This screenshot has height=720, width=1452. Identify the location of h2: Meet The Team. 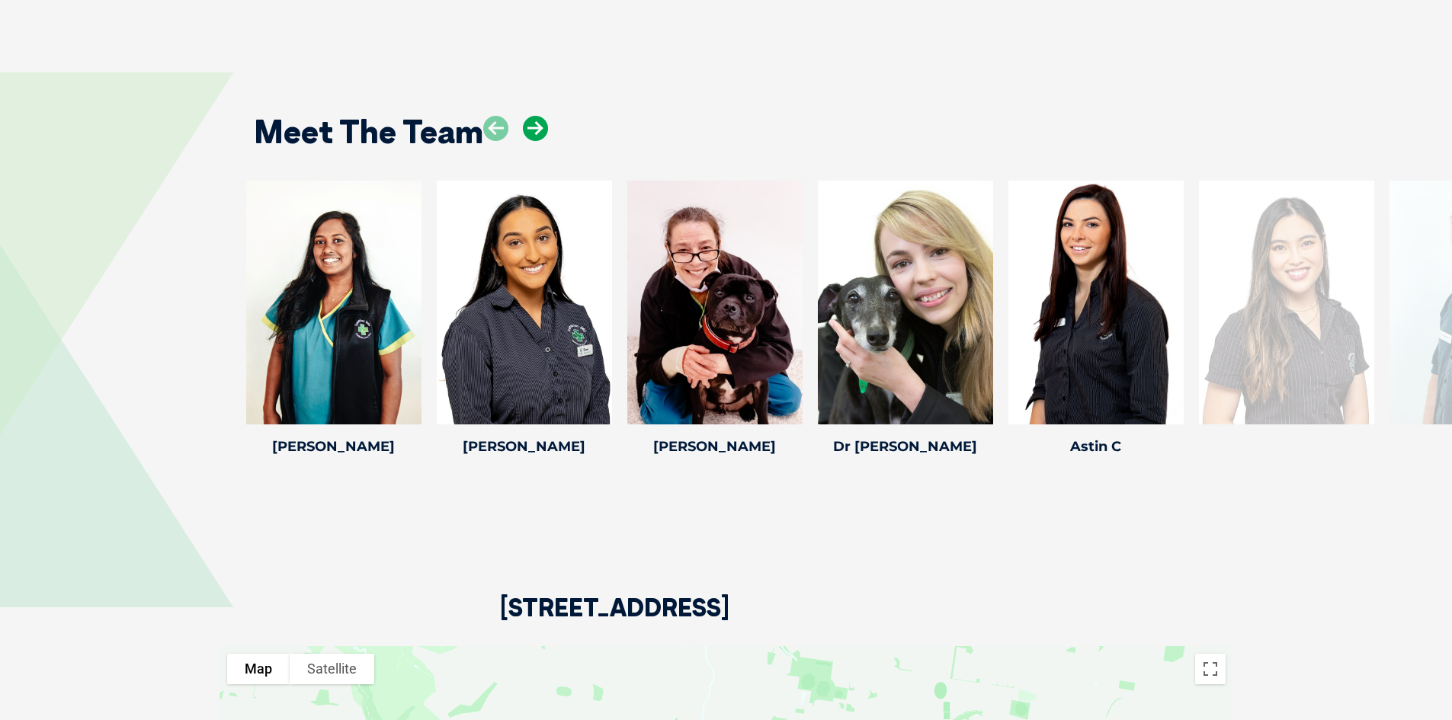
(368, 132).